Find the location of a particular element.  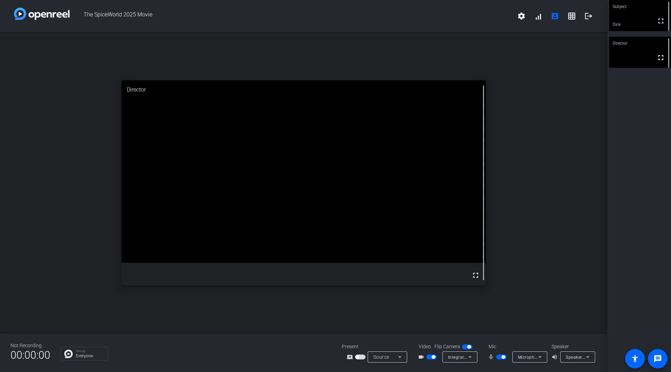

p: Everyone is located at coordinates (90, 356).